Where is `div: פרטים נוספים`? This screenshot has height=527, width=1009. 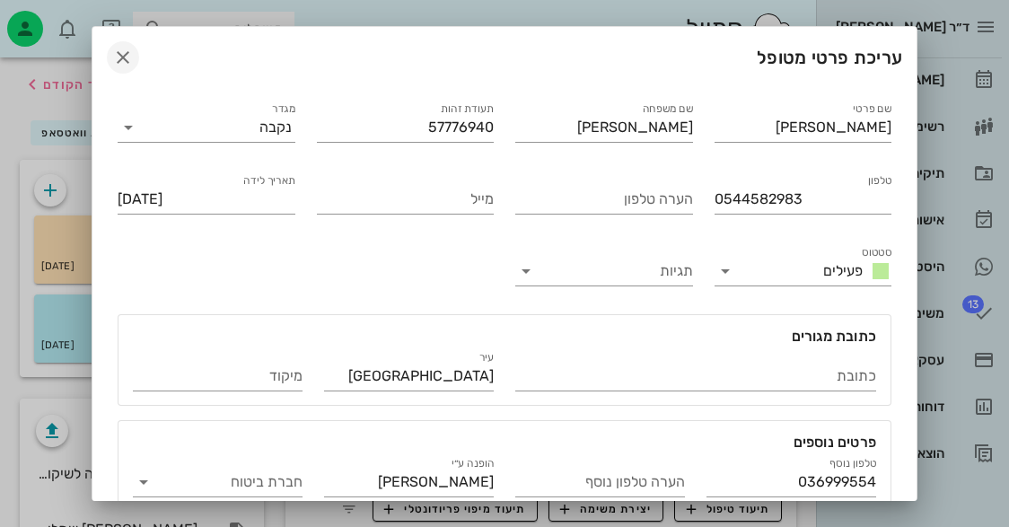
div: פרטים נוספים is located at coordinates (504, 437).